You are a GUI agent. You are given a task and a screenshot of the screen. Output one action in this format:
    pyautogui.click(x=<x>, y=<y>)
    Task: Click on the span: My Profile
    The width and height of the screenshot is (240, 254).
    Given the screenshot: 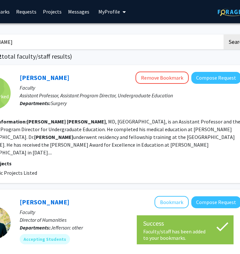 What is the action you would take?
    pyautogui.click(x=109, y=12)
    